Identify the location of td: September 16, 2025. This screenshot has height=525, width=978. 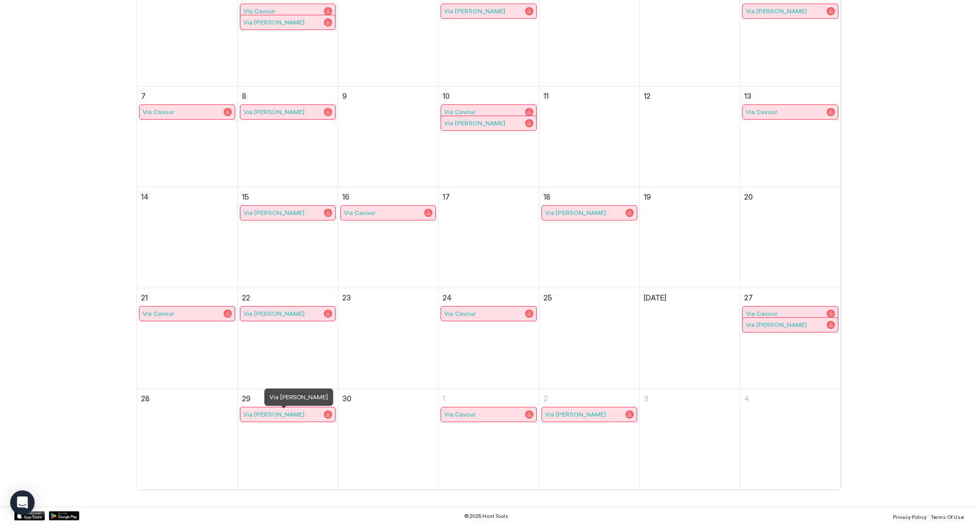
(388, 237).